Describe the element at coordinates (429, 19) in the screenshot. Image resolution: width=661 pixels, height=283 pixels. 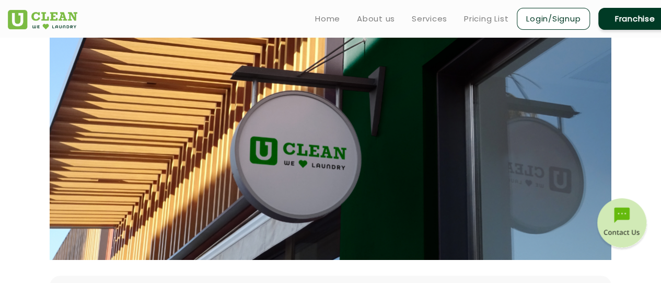
I see `a: Services` at that location.